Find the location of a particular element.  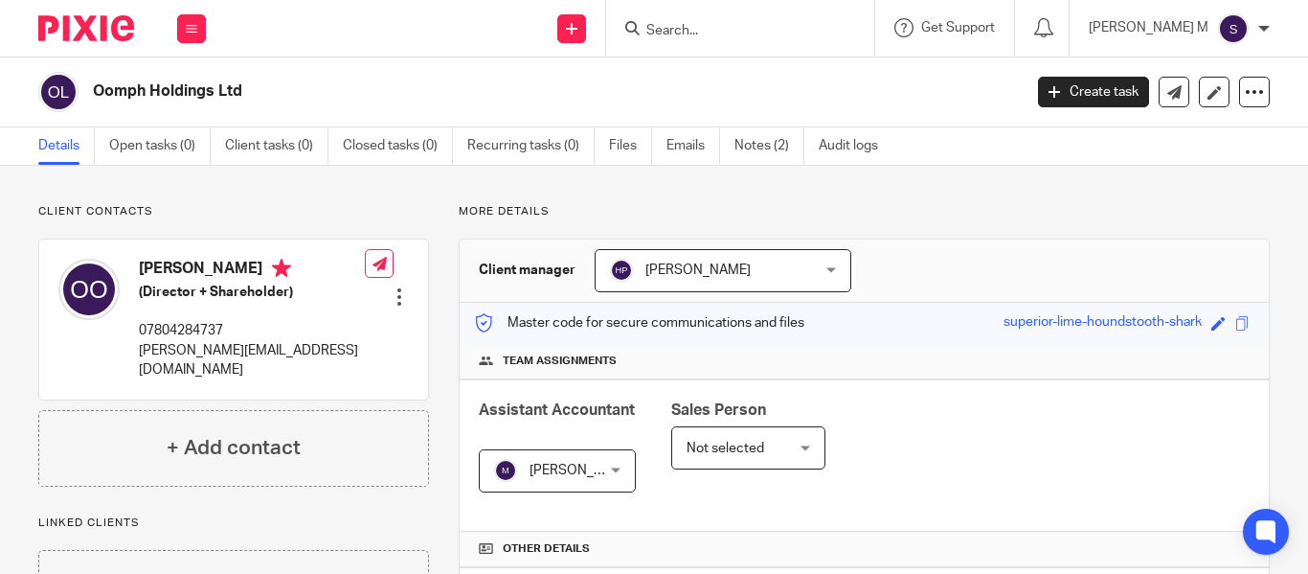

p: Linked clients is located at coordinates (234, 523).